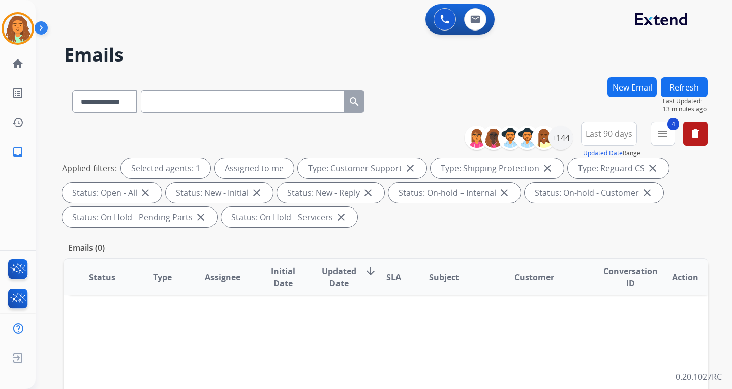 The width and height of the screenshot is (732, 389). I want to click on span: Status, so click(102, 277).